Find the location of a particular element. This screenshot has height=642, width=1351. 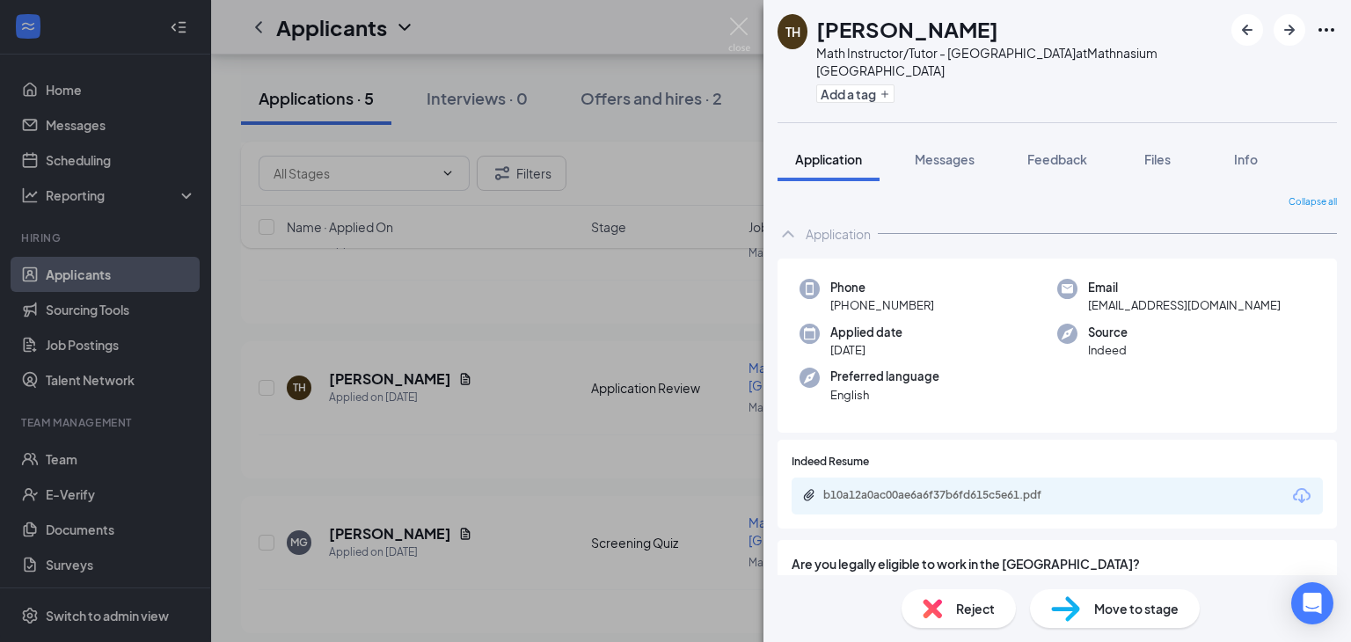

span: Indeed is located at coordinates (1107, 350).